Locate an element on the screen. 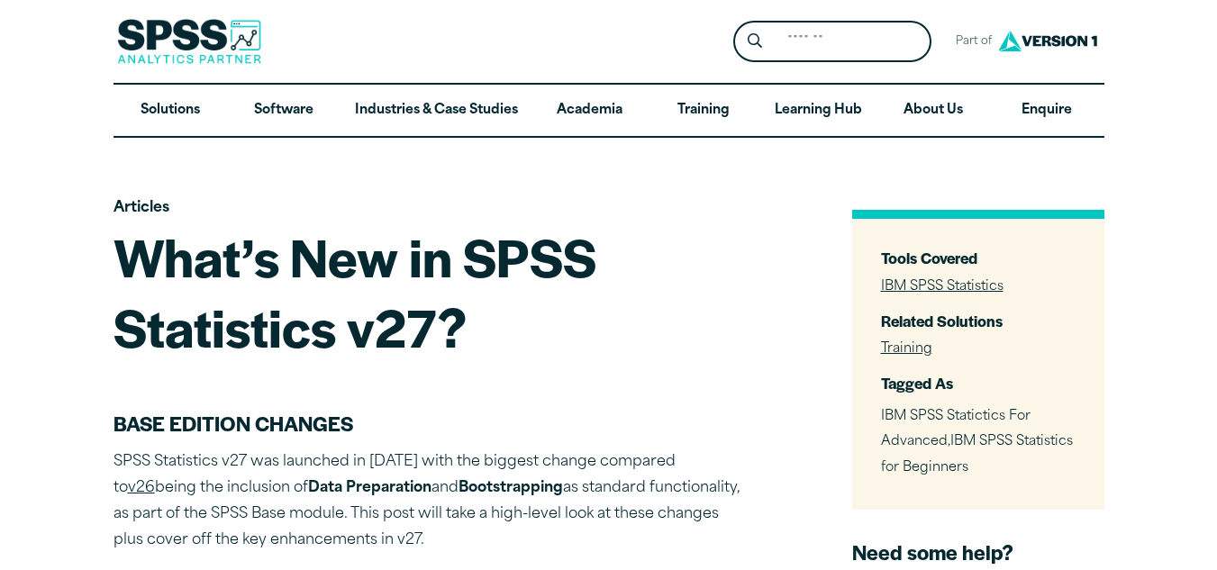 The width and height of the screenshot is (1217, 570). strong: Data Preparation is located at coordinates (369, 488).